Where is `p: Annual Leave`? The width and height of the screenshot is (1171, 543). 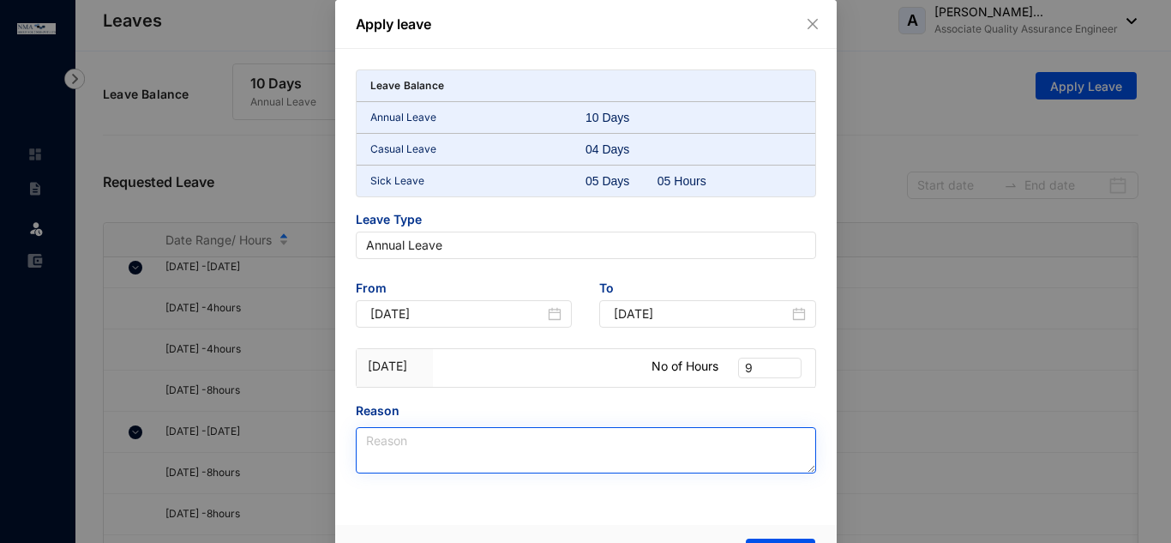 p: Annual Leave is located at coordinates (478, 117).